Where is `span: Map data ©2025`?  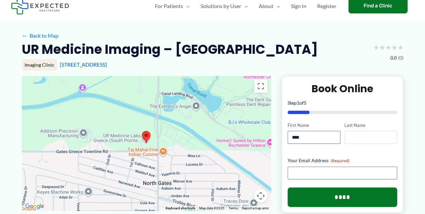
span: Map data ©2025 is located at coordinates (212, 208).